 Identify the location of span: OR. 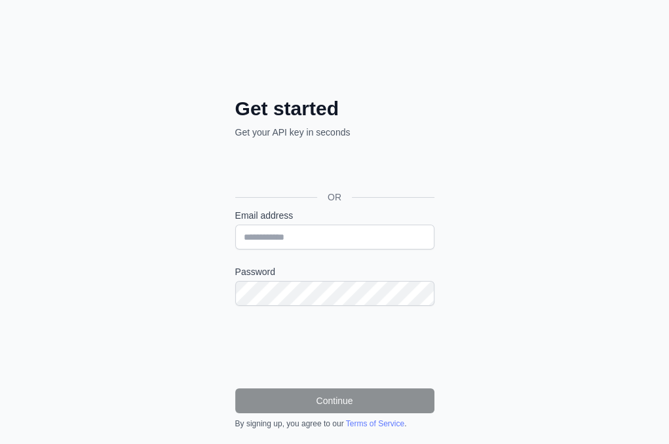
(334, 197).